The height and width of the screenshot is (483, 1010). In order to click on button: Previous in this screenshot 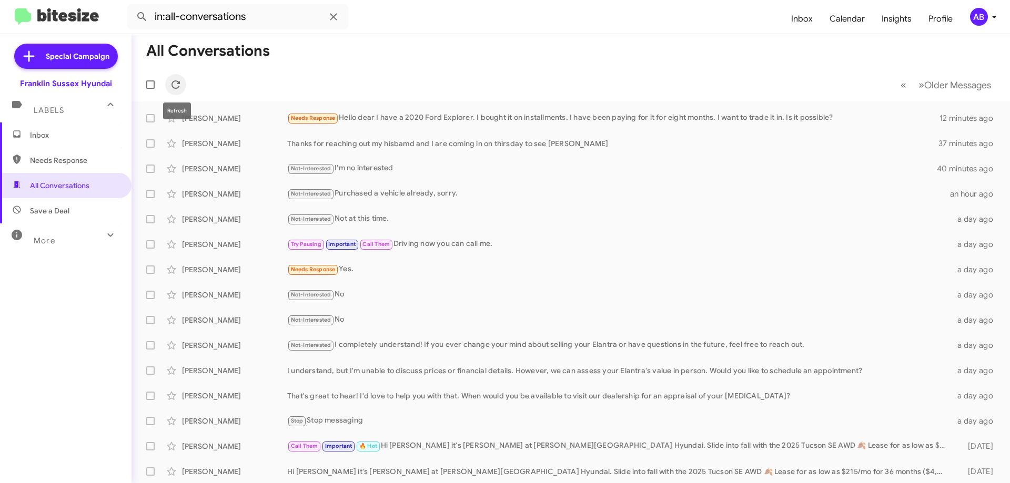, I will do `click(903, 85)`.